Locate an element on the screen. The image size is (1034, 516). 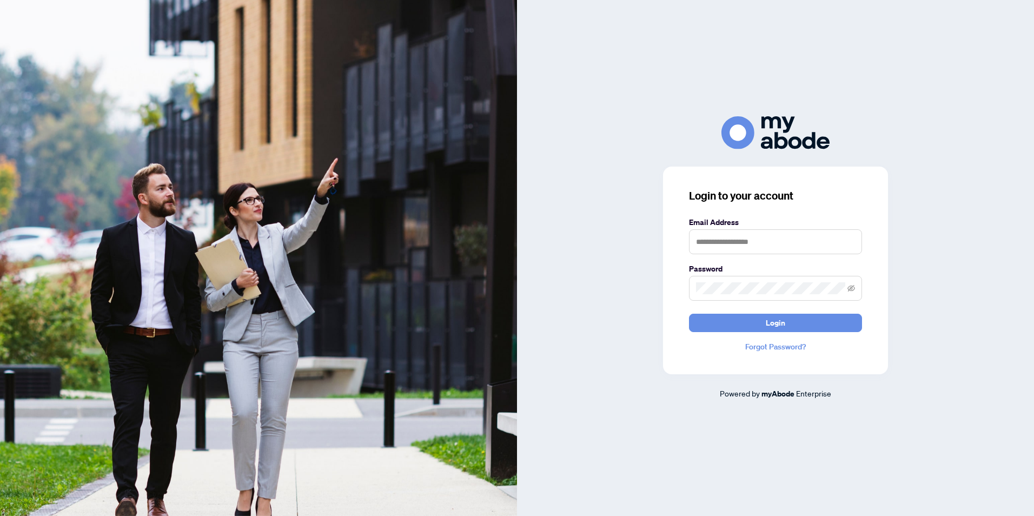
h3: Login to your account is located at coordinates (775, 196).